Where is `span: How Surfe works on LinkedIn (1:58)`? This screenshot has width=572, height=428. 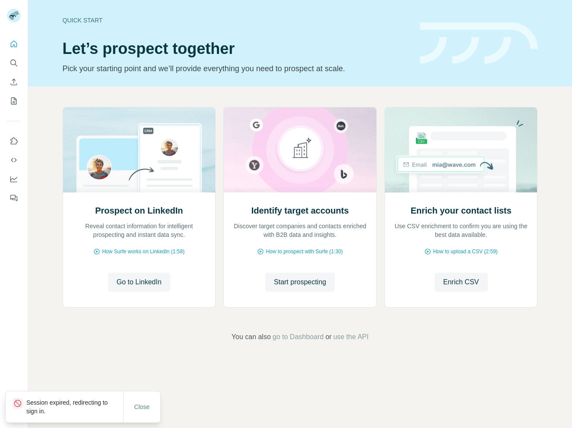 span: How Surfe works on LinkedIn (1:58) is located at coordinates (143, 252).